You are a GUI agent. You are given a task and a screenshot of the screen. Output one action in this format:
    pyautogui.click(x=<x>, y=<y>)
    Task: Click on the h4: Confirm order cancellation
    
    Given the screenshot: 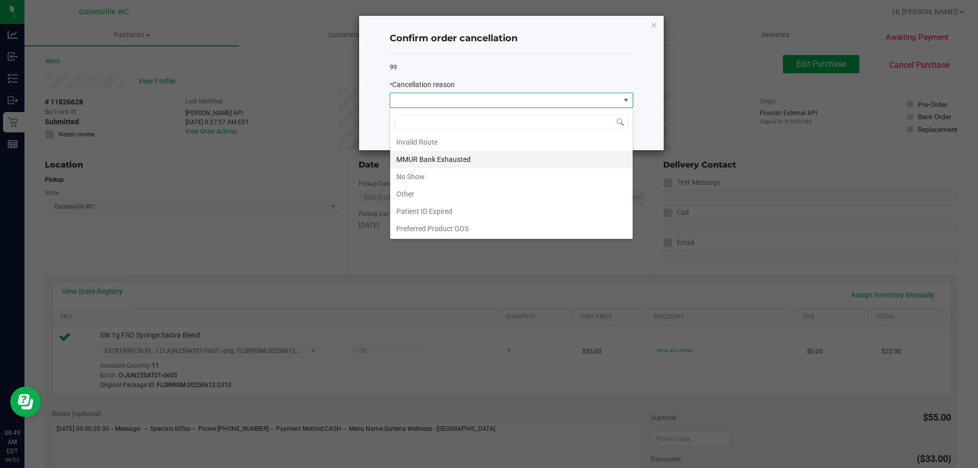 What is the action you would take?
    pyautogui.click(x=511, y=39)
    